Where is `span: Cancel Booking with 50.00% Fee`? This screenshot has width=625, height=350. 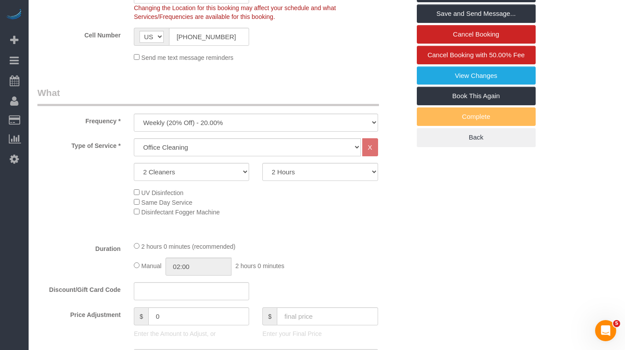 span: Cancel Booking with 50.00% Fee is located at coordinates (476, 55).